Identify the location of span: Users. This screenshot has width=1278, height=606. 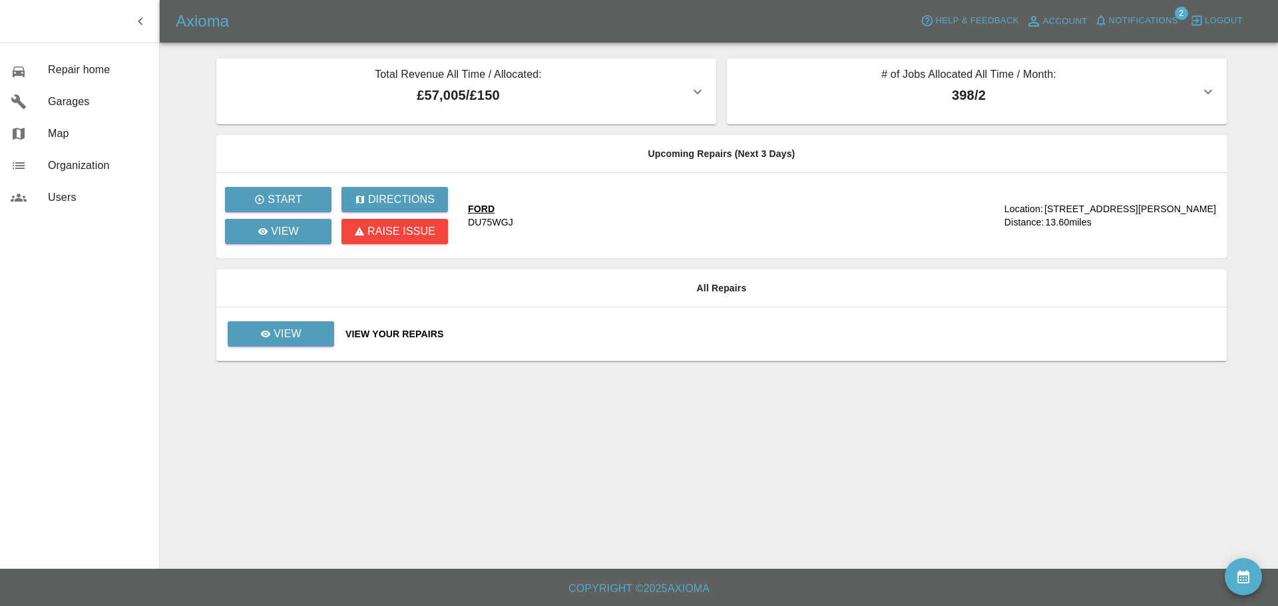
(98, 198).